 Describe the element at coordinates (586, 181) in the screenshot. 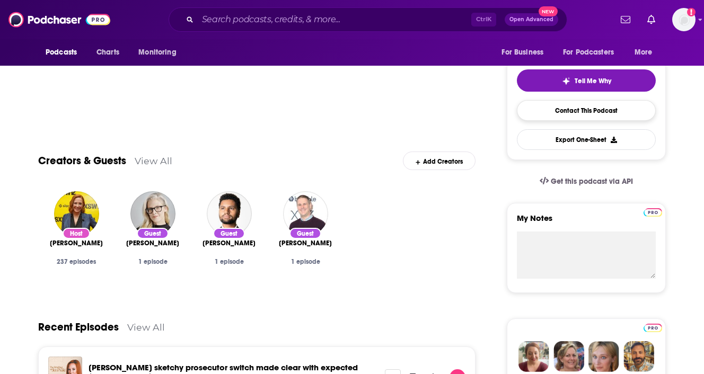

I see `a: Get this podcast via API` at that location.